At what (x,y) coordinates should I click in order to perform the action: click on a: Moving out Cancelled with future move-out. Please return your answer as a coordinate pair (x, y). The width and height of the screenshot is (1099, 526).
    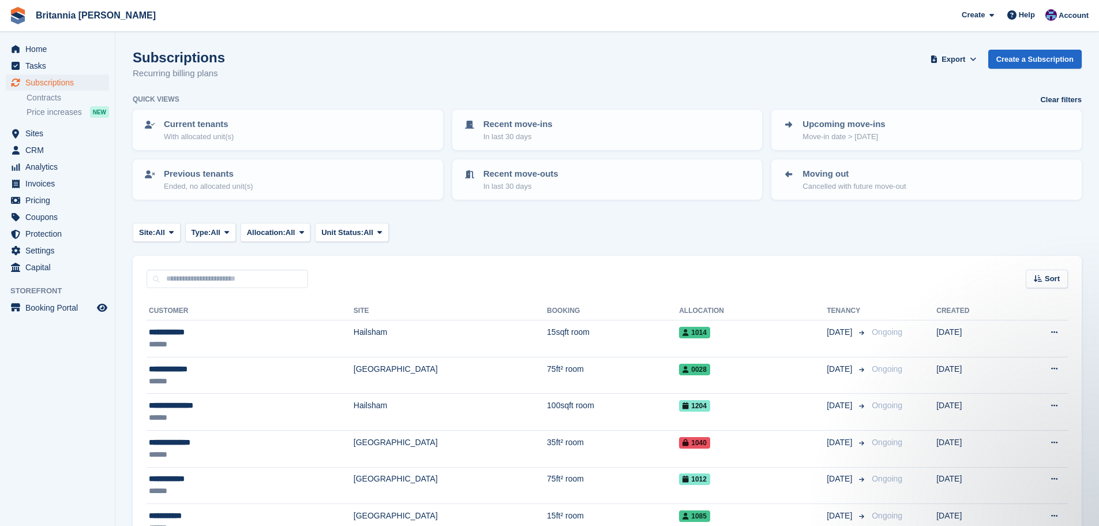
    Looking at the image, I should click on (927, 179).